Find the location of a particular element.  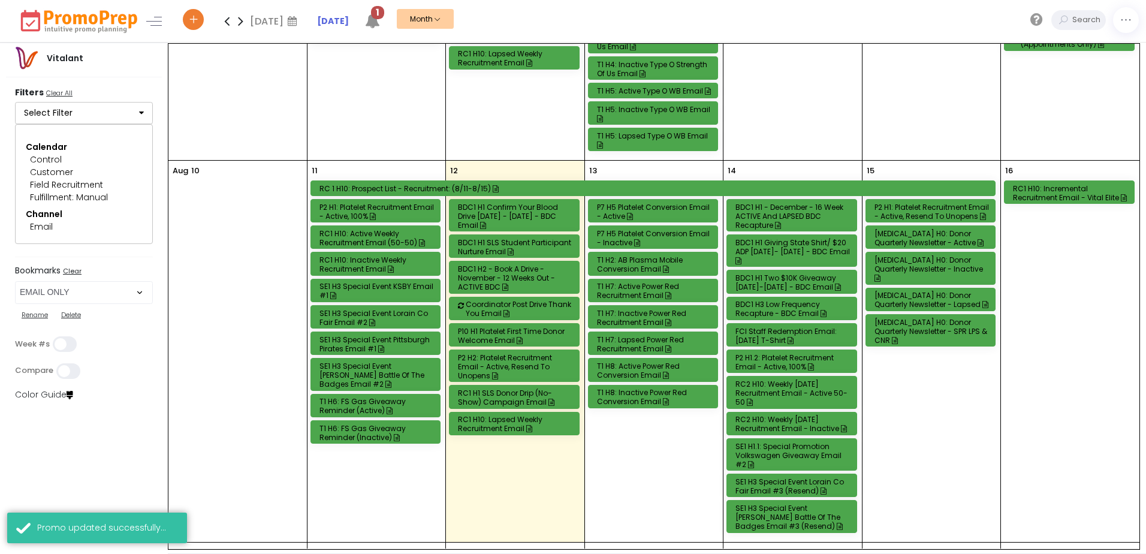

div: P2 H1: Platelet Recruitment Email - Active, 100% is located at coordinates (378, 212).